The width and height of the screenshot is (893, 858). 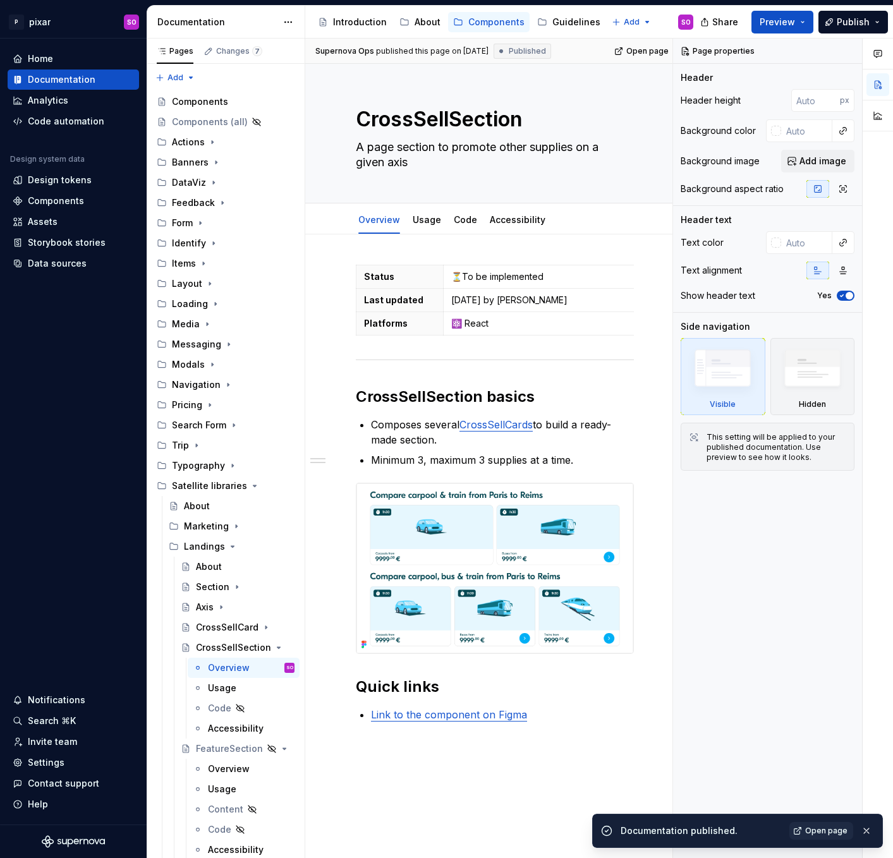 What do you see at coordinates (226, 809) in the screenshot?
I see `div: Content` at bounding box center [226, 809].